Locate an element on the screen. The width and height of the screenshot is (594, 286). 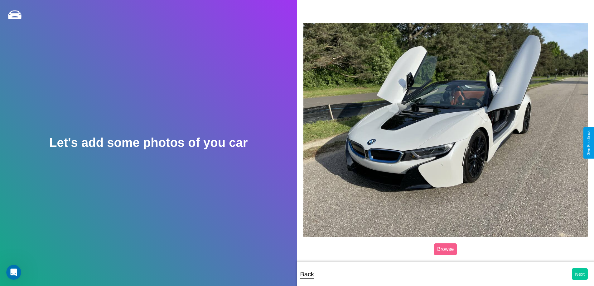
label: Browse is located at coordinates (445, 250).